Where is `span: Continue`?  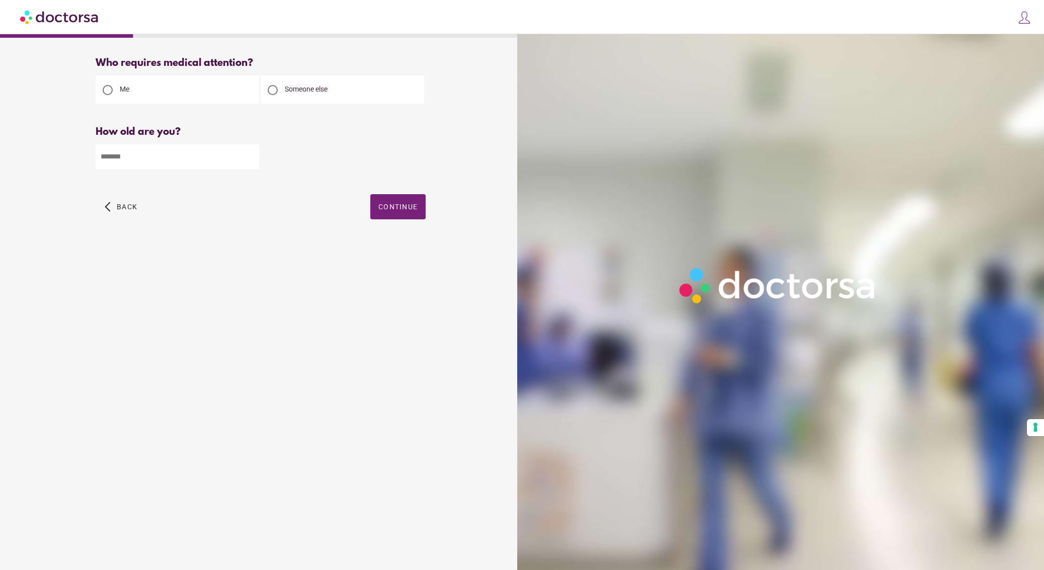
span: Continue is located at coordinates (398, 207).